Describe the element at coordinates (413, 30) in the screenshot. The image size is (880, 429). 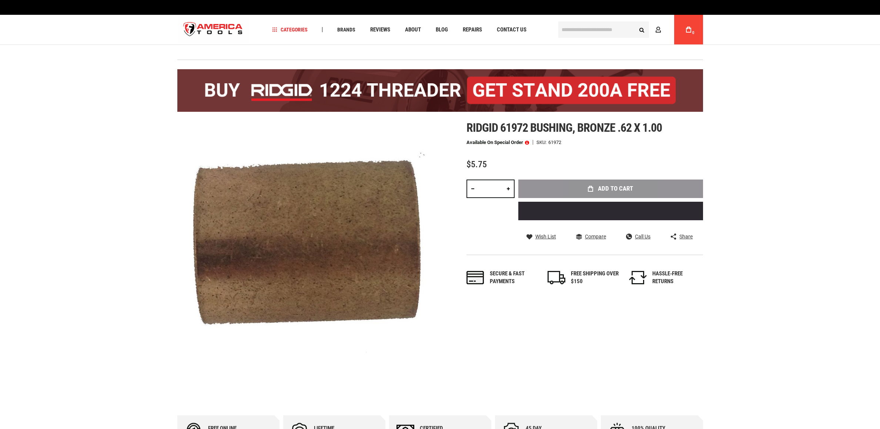
I see `span: About` at that location.